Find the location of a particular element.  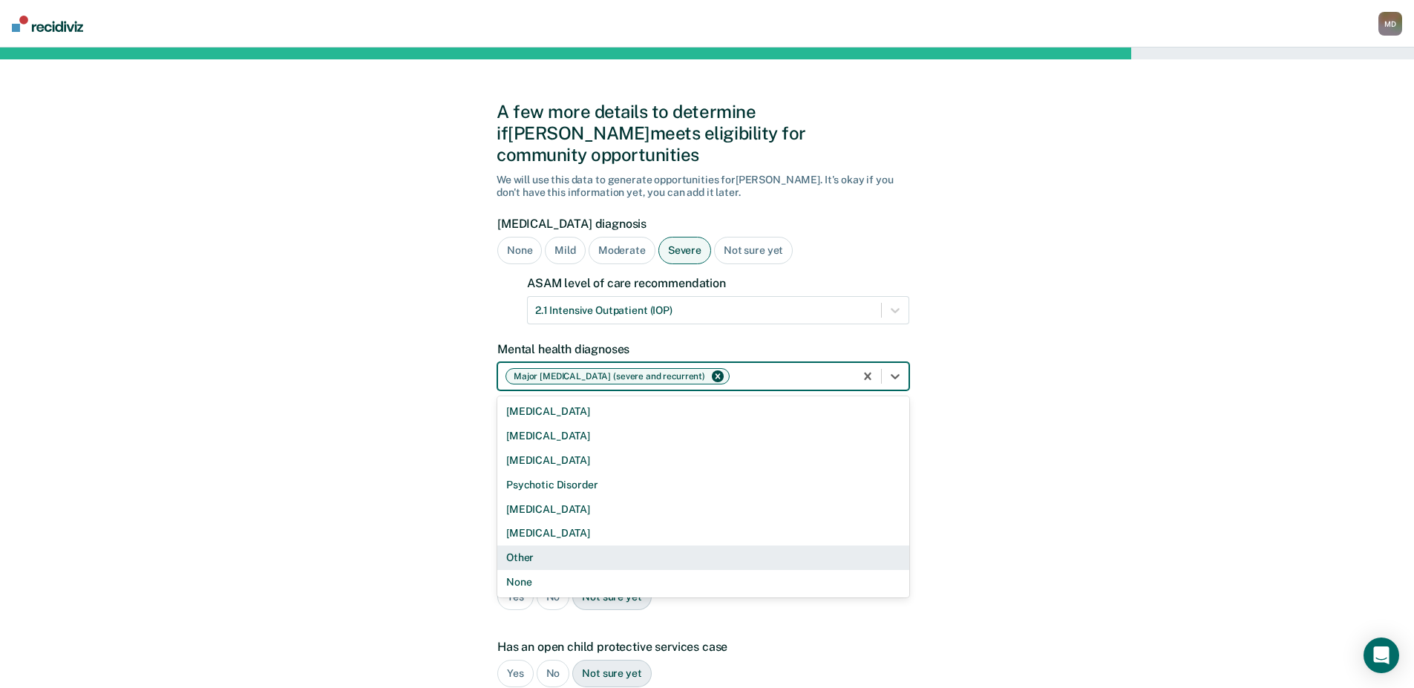

div: Open Intercom Messenger is located at coordinates (1381, 655).